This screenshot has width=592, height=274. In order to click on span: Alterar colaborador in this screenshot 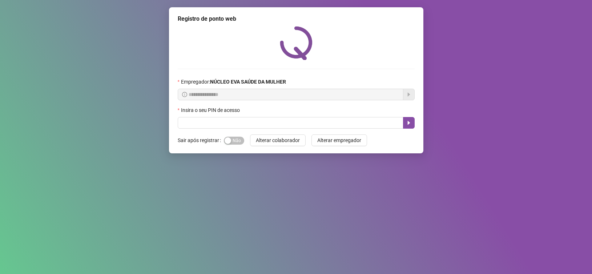, I will do `click(278, 140)`.